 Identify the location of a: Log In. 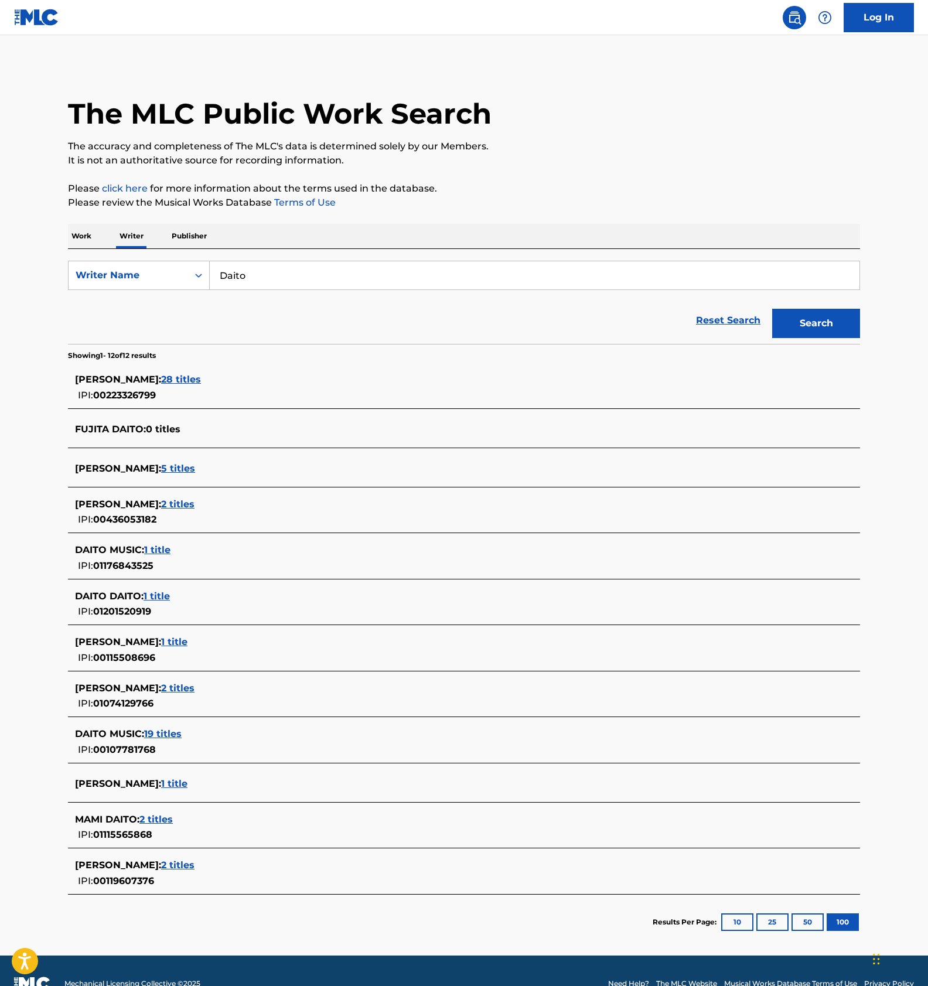
(879, 18).